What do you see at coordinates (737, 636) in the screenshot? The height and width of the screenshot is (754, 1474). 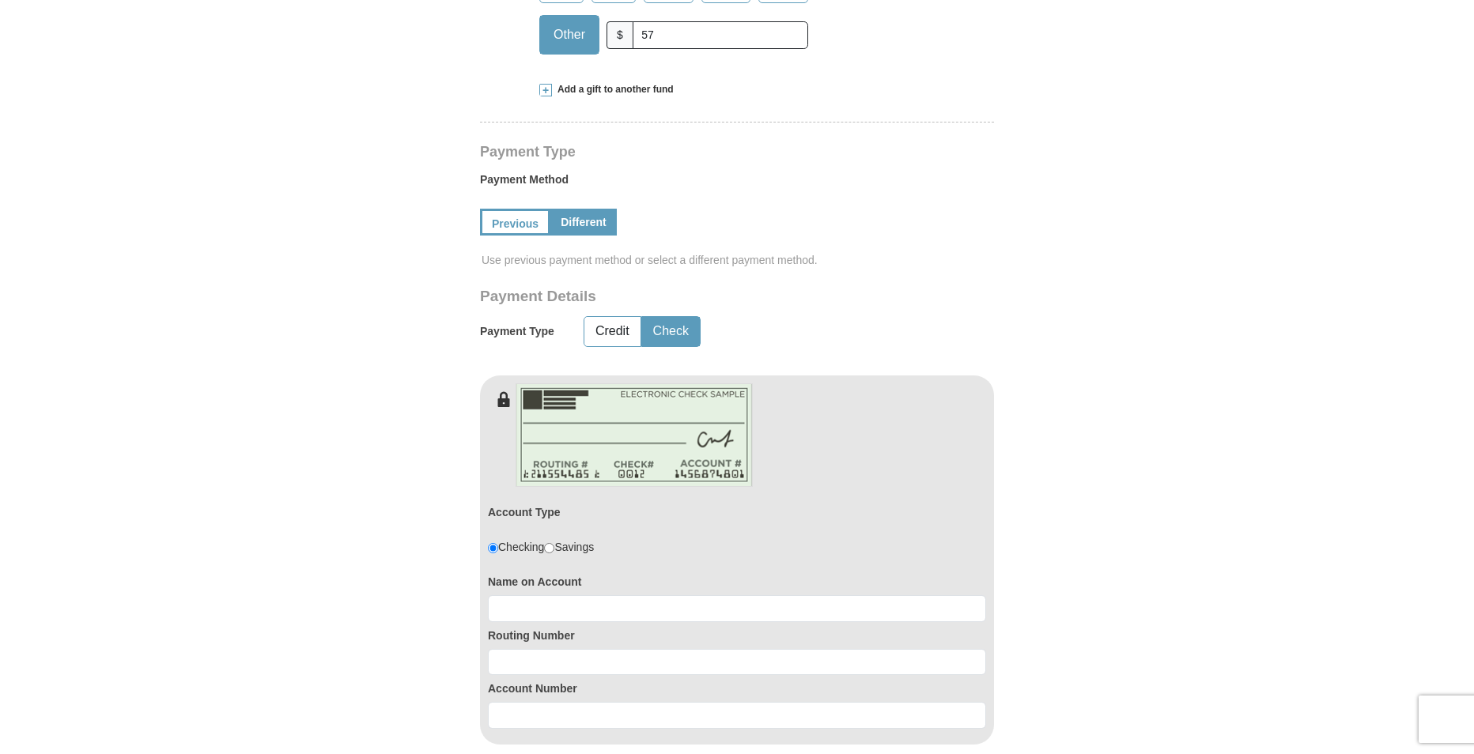 I see `label: Routing Number` at bounding box center [737, 636].